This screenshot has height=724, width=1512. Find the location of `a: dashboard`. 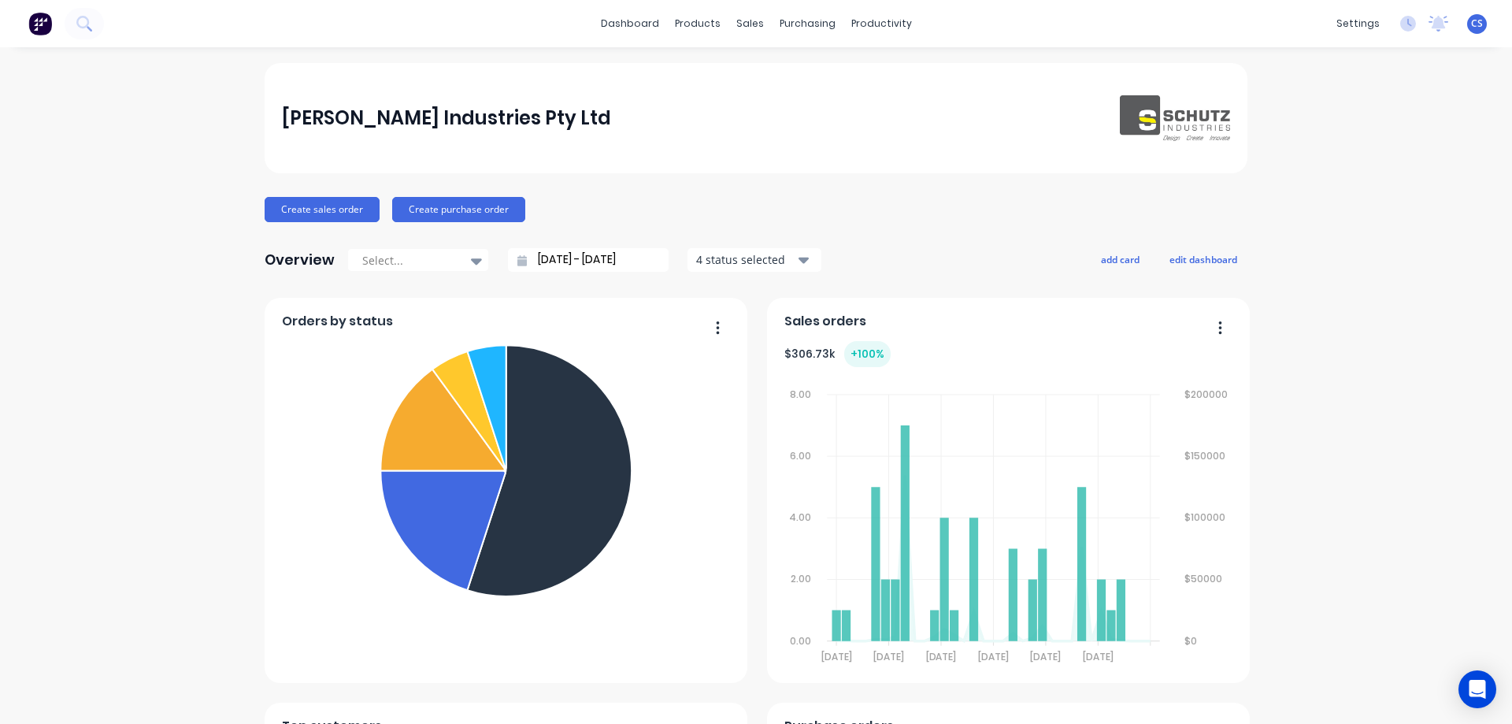

a: dashboard is located at coordinates (630, 24).